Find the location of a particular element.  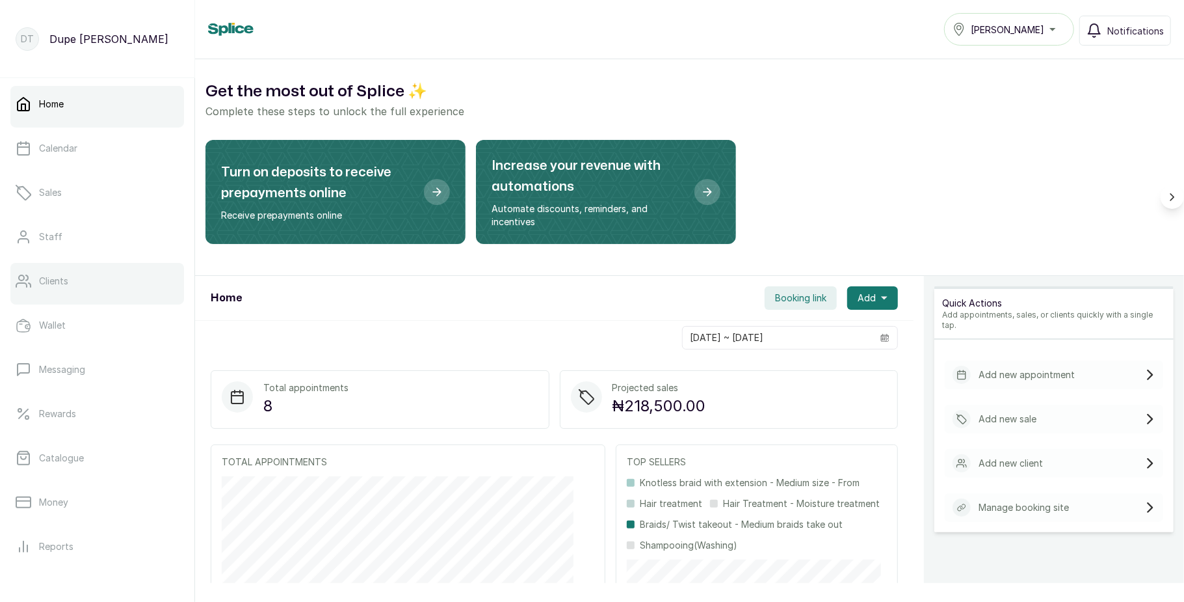

a: Money is located at coordinates (97, 502).